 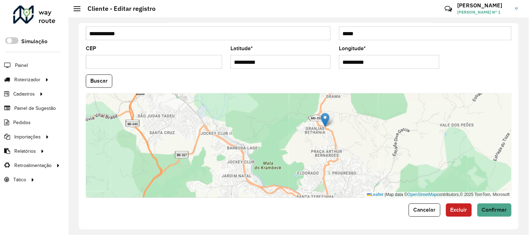 What do you see at coordinates (459, 210) in the screenshot?
I see `span: Excluir` at bounding box center [459, 210].